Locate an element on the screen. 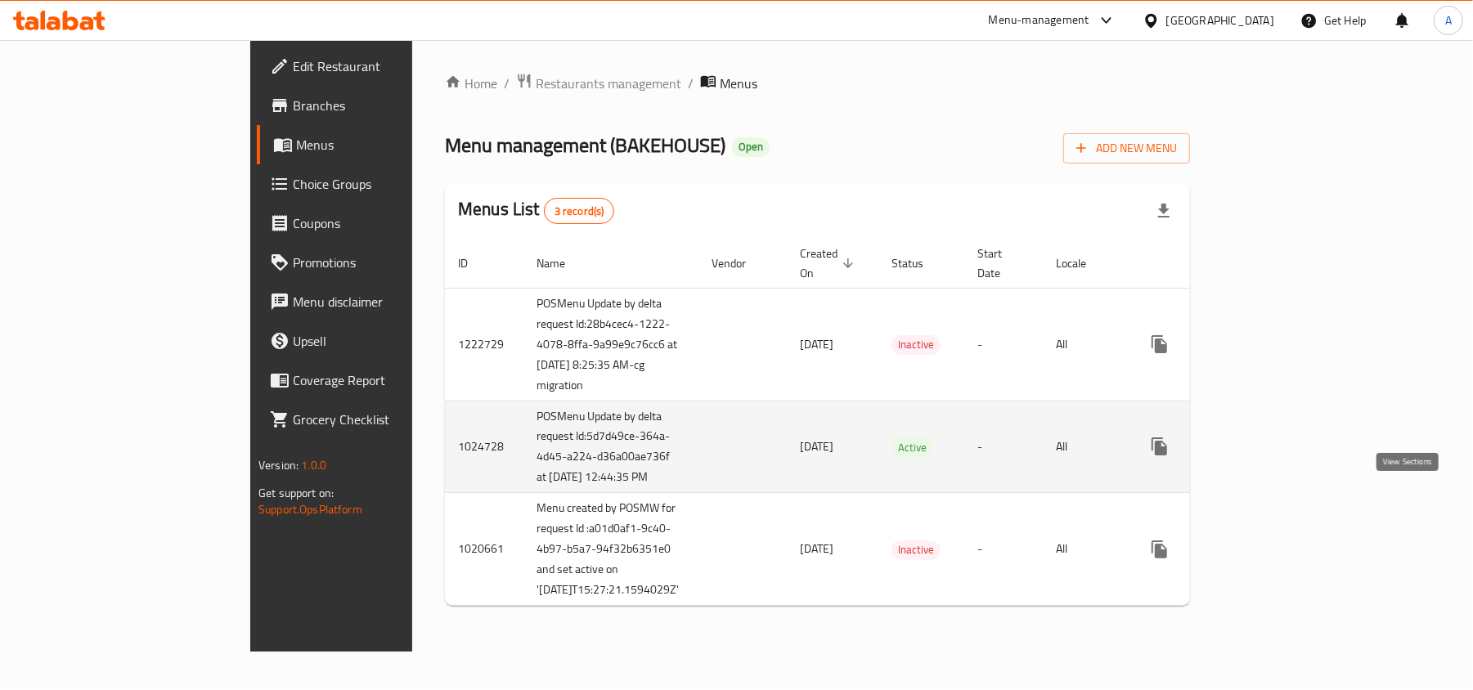  span: Active is located at coordinates (912, 447).